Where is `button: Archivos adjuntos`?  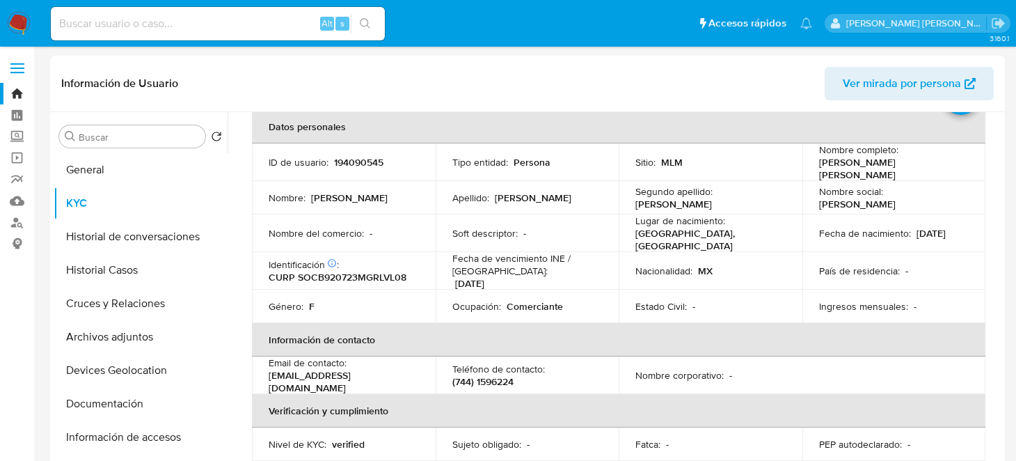
button: Archivos adjuntos is located at coordinates (141, 337).